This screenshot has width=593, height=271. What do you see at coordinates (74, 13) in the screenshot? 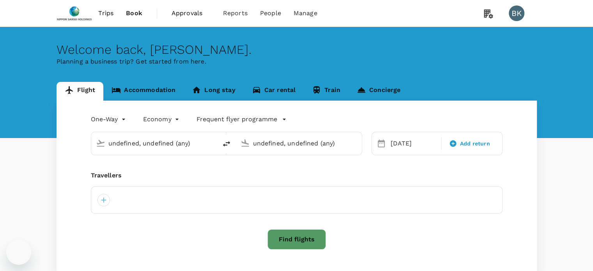
I see `img: Nippon Sanso Holdings Singapore Pte Ltd` at bounding box center [74, 13].